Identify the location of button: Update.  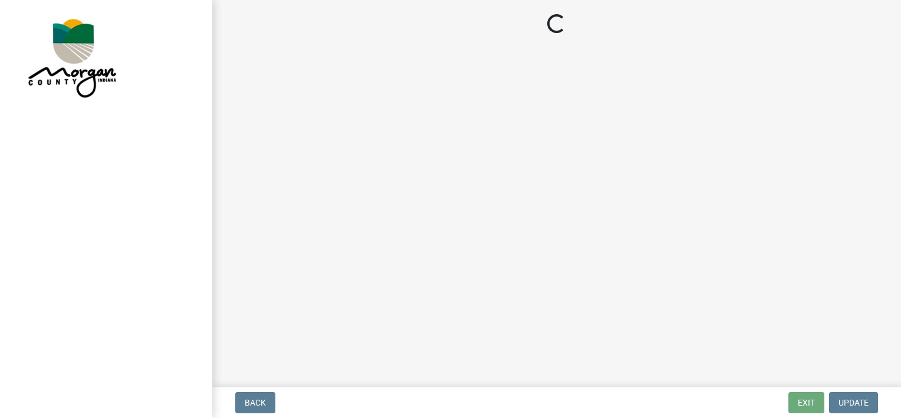
(854, 402).